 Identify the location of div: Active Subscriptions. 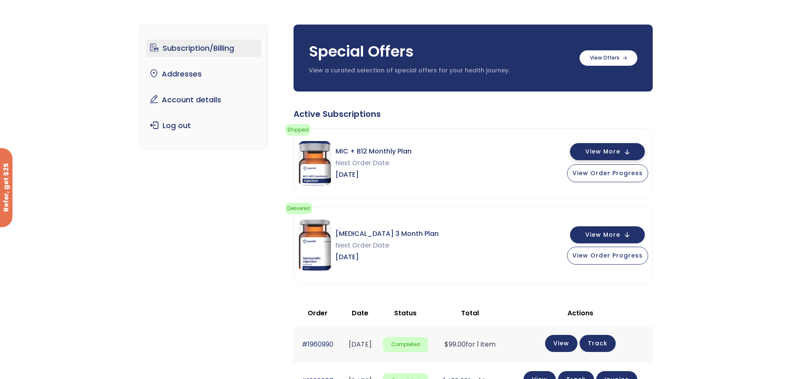
(473, 114).